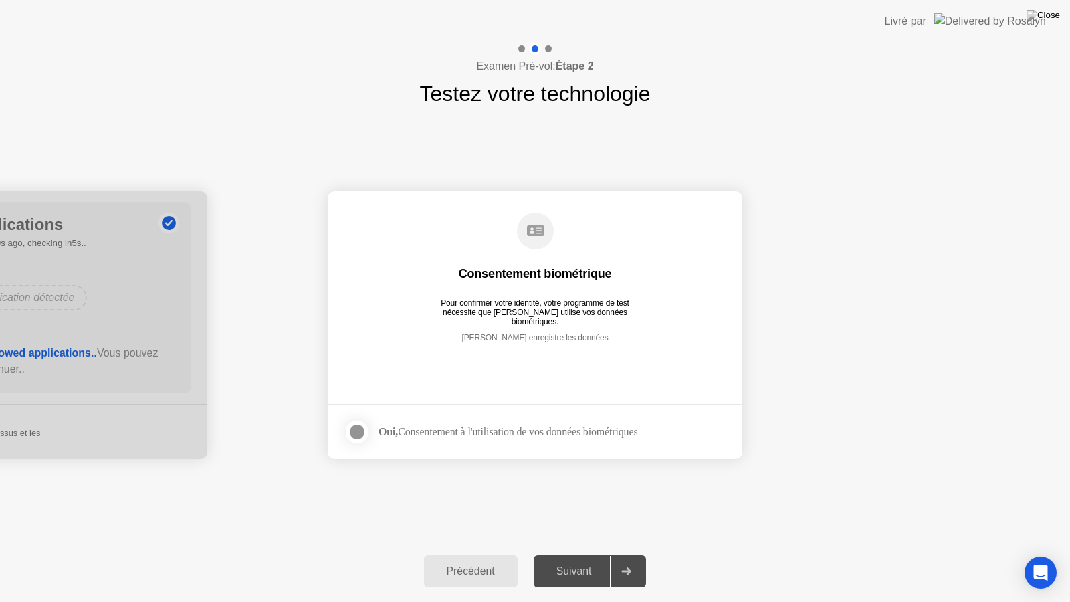 This screenshot has width=1070, height=602. What do you see at coordinates (471, 571) in the screenshot?
I see `div: Précédent` at bounding box center [471, 571].